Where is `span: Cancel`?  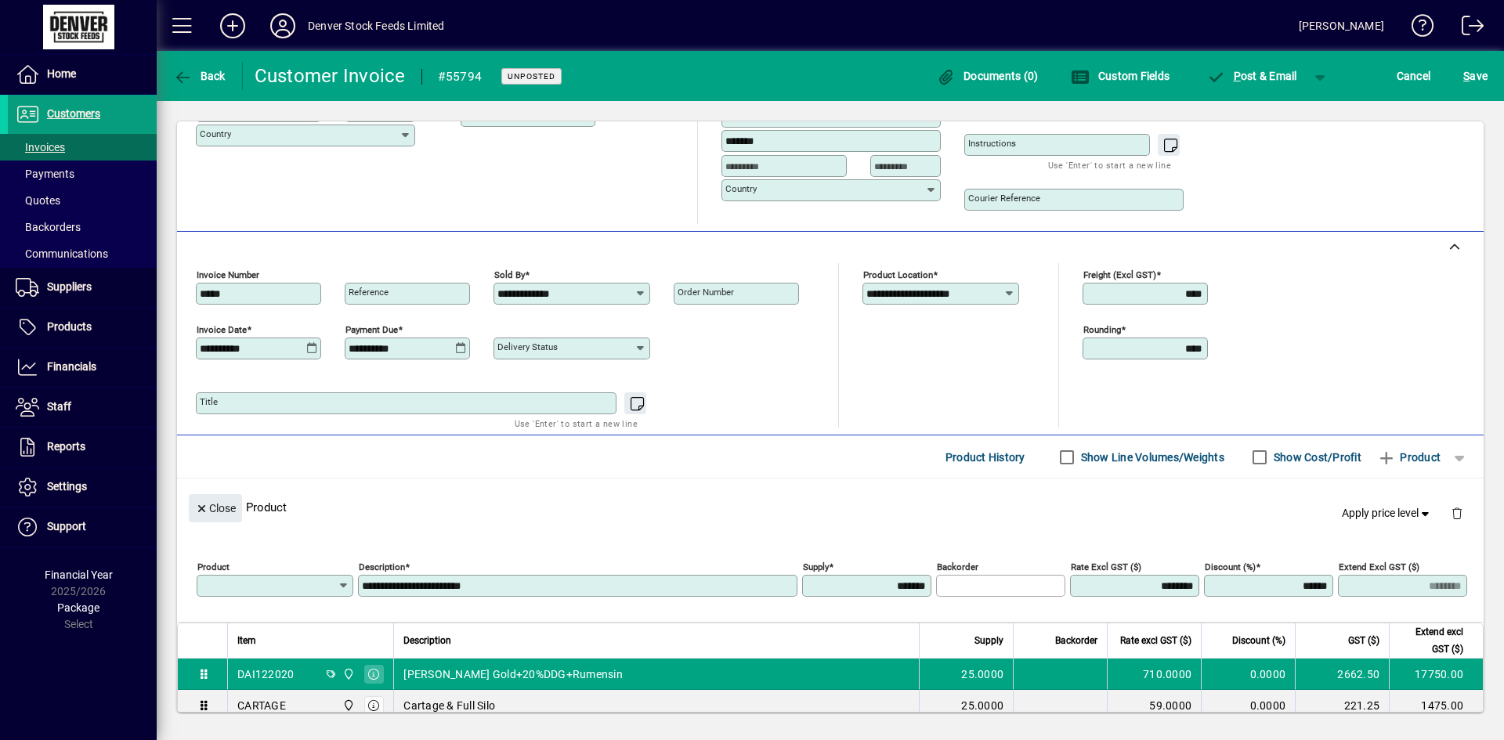 span: Cancel is located at coordinates (1414, 76).